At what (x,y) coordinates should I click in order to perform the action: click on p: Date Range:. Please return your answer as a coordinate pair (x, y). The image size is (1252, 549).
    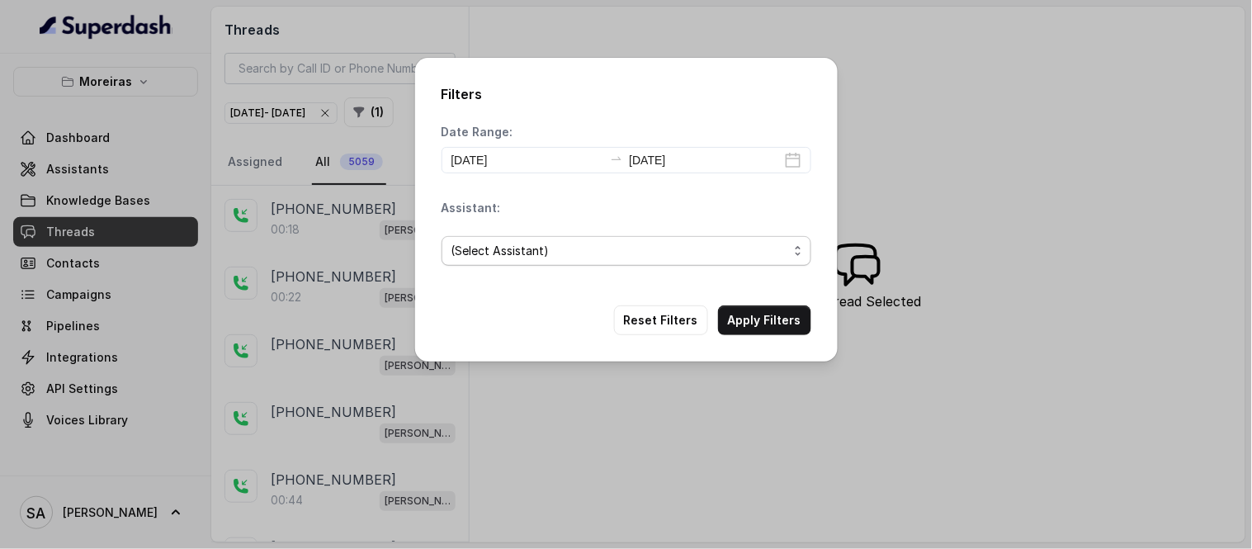
    Looking at the image, I should click on (477, 132).